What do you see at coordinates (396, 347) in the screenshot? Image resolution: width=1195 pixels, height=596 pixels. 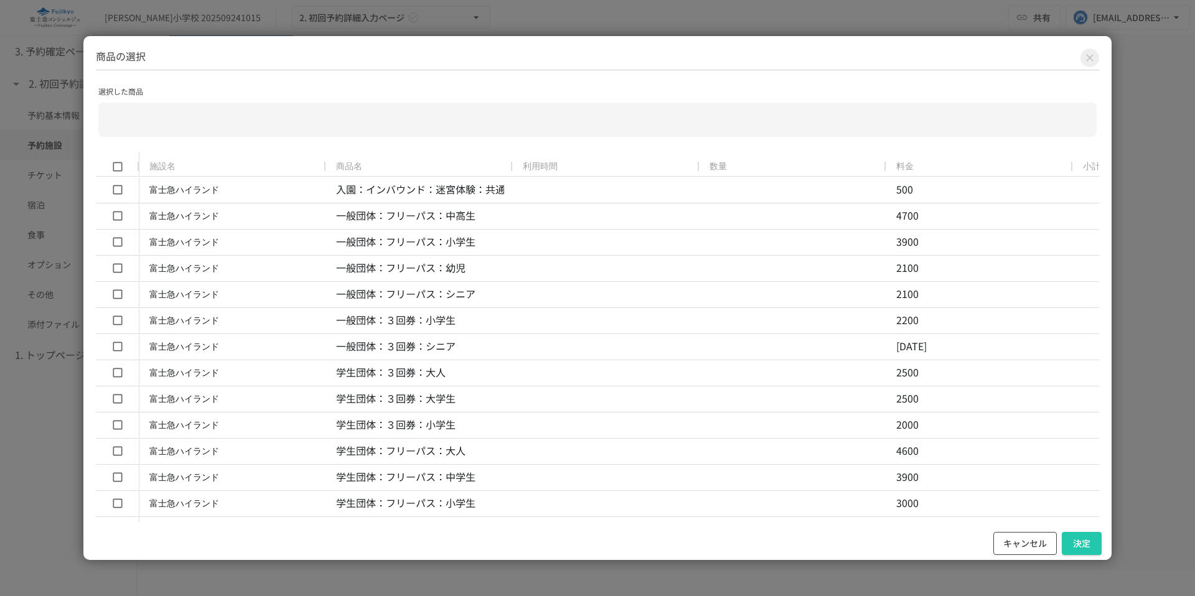 I see `p: 一般団体：３回券：シニア` at bounding box center [396, 347].